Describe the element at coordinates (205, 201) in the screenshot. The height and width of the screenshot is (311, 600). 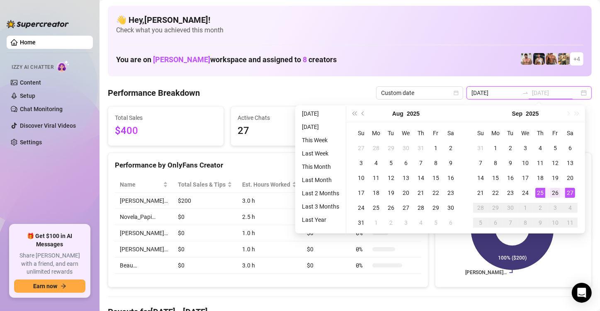
I see `td: $200` at that location.